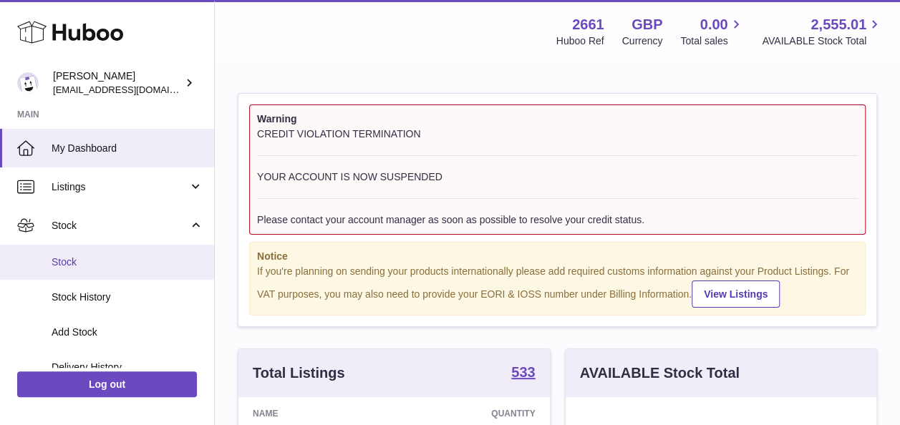 The width and height of the screenshot is (900, 425). I want to click on strong: 533, so click(523, 372).